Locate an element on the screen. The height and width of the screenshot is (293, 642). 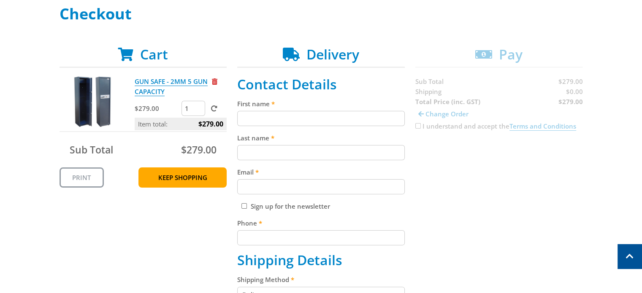
p: Item total: is located at coordinates (181, 124).